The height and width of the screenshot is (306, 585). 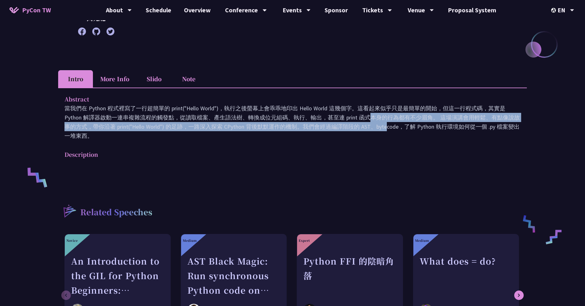 What do you see at coordinates (350, 275) in the screenshot?
I see `div: Python FFI 的陰暗角落` at bounding box center [350, 275].